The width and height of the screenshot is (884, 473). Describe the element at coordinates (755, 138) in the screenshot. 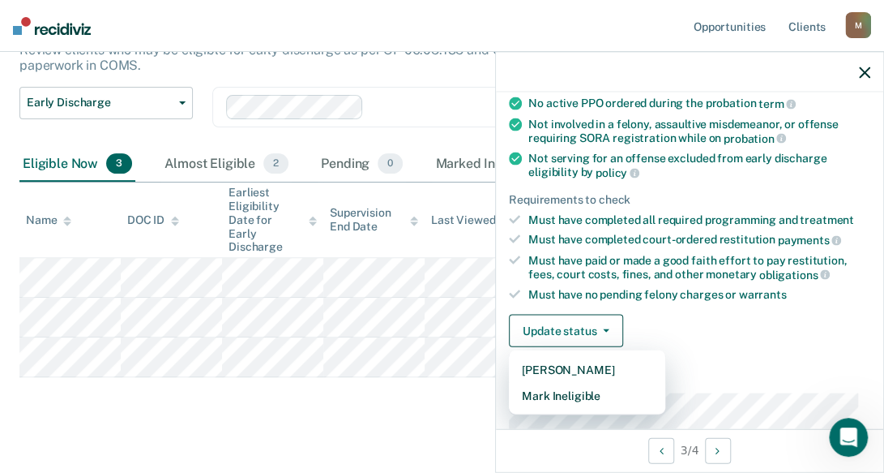

I see `span: probation` at that location.